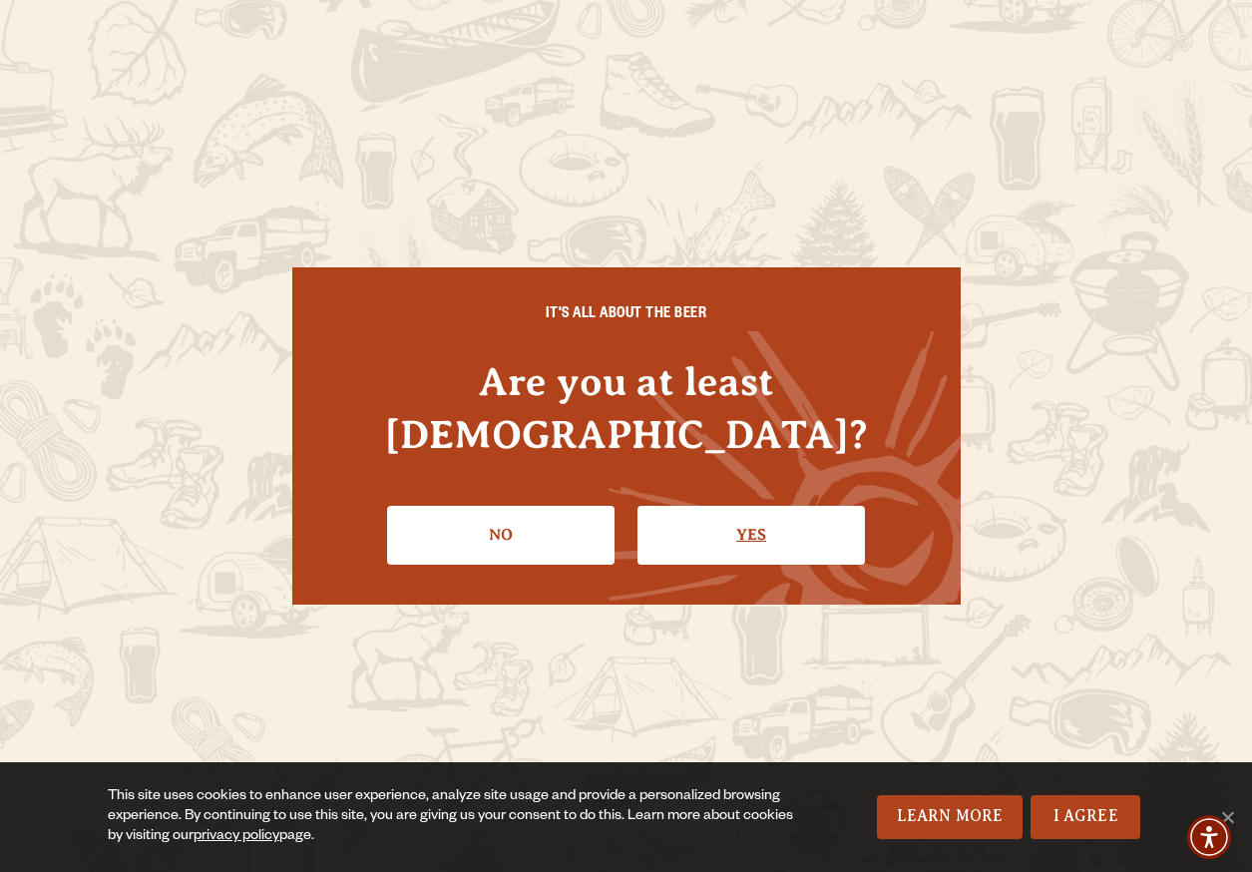 The height and width of the screenshot is (872, 1252). What do you see at coordinates (1209, 837) in the screenshot?
I see `div: Accessibility Menu` at bounding box center [1209, 837].